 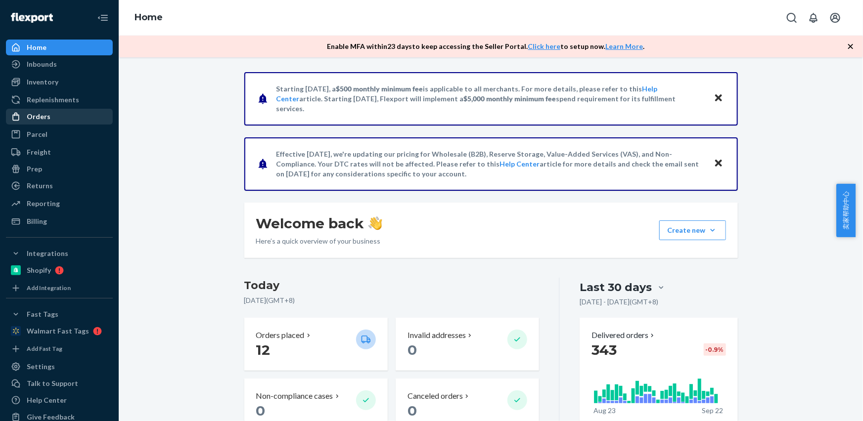 What do you see at coordinates (37, 47) in the screenshot?
I see `div: Home` at bounding box center [37, 47].